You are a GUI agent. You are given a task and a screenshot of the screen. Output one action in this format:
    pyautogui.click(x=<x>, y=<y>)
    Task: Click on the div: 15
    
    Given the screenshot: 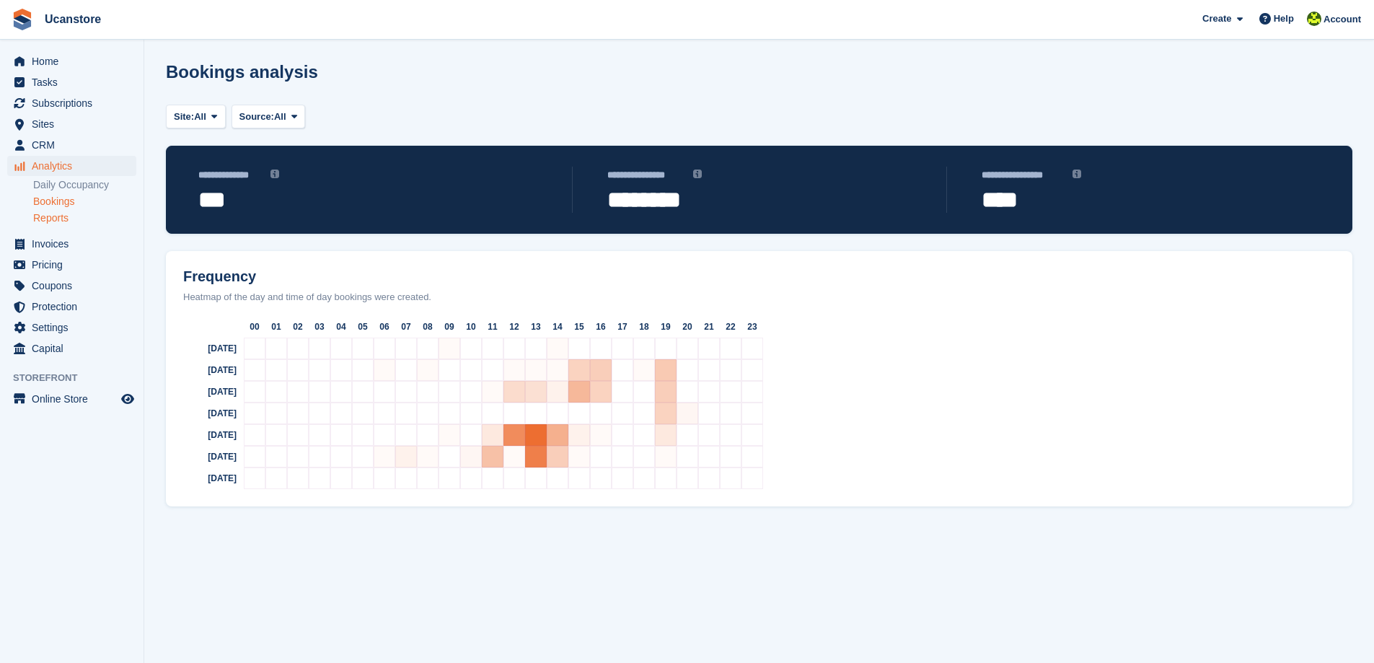 What is the action you would take?
    pyautogui.click(x=579, y=327)
    